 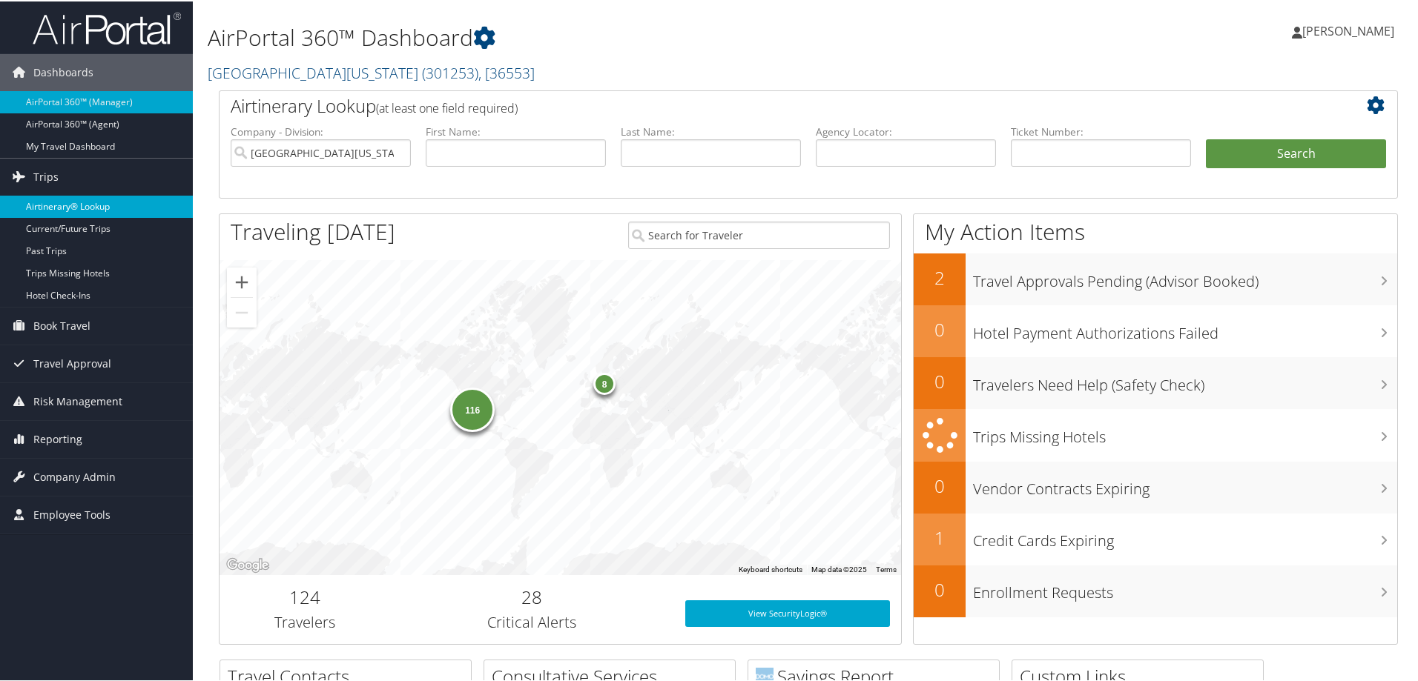 I want to click on button: Zoom out, so click(x=242, y=311).